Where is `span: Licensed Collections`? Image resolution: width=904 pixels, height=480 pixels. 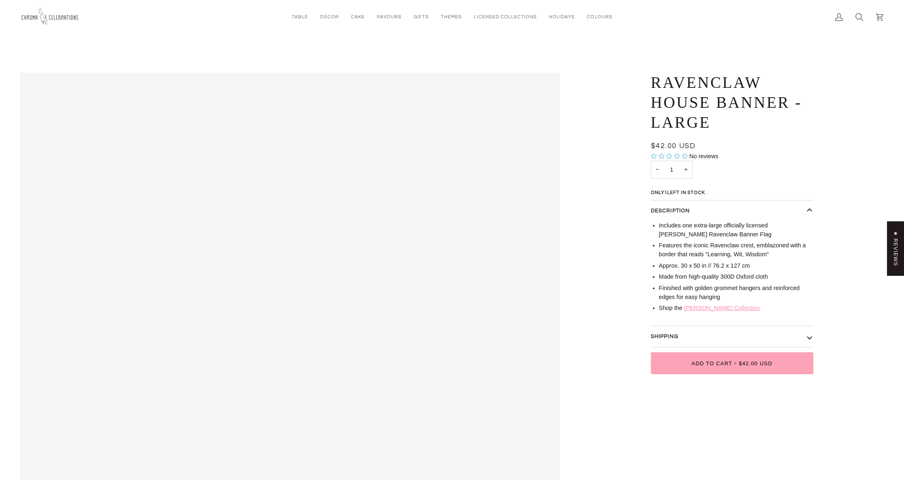 span: Licensed Collections is located at coordinates (505, 17).